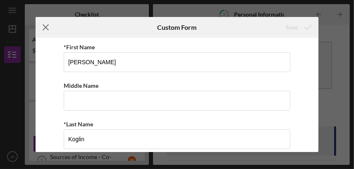 The height and width of the screenshot is (169, 354). What do you see at coordinates (177, 27) in the screenshot?
I see `h6: Custom Form` at bounding box center [177, 27].